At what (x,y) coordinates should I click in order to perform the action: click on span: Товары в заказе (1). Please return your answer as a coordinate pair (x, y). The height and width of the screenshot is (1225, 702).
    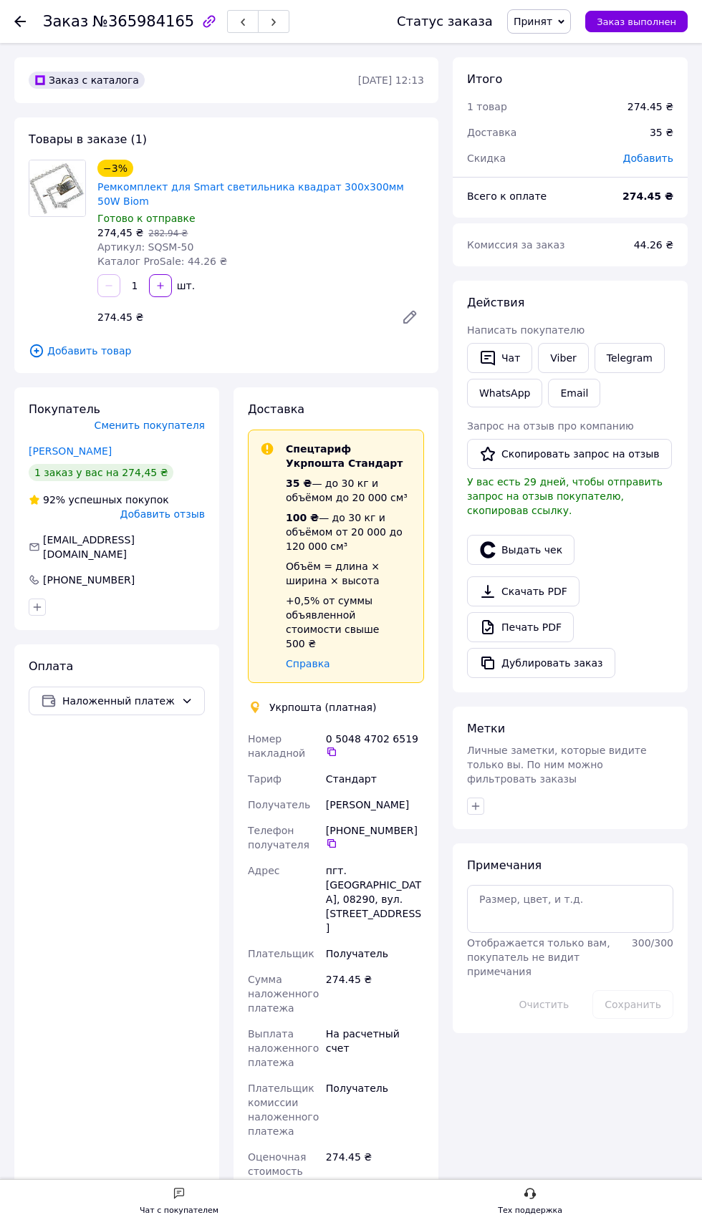
    Looking at the image, I should click on (87, 139).